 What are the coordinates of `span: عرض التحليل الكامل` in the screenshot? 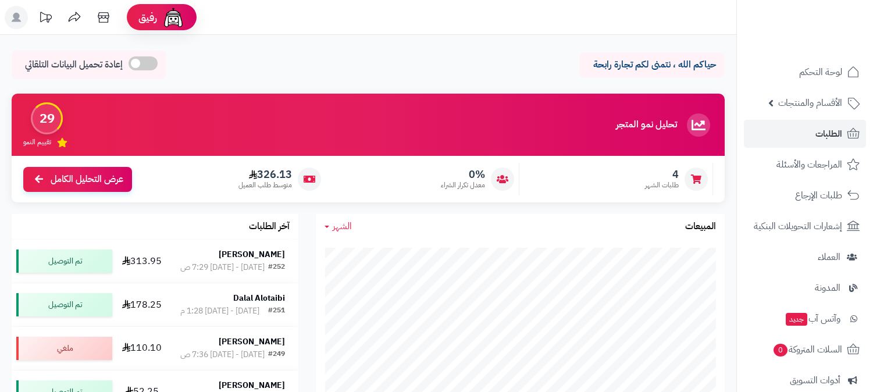 It's located at (87, 179).